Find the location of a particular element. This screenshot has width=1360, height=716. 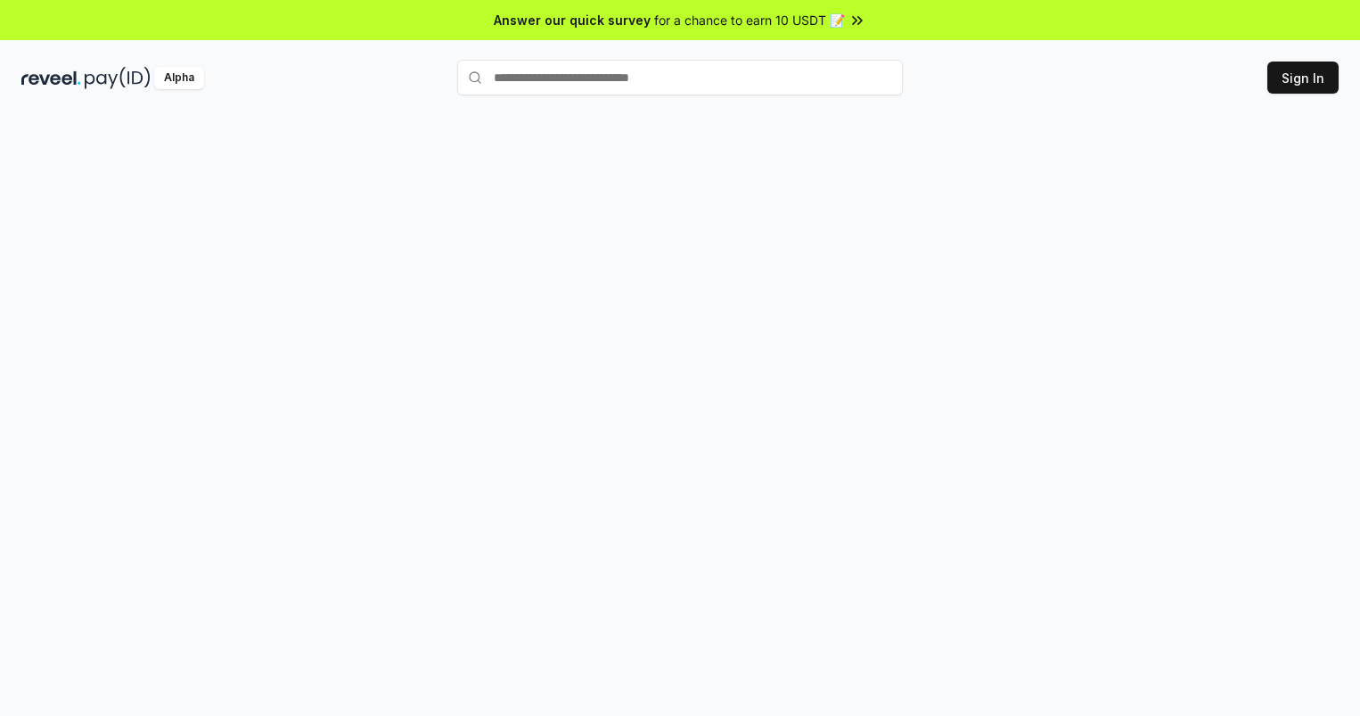

span: Answer our quick survey is located at coordinates (572, 20).